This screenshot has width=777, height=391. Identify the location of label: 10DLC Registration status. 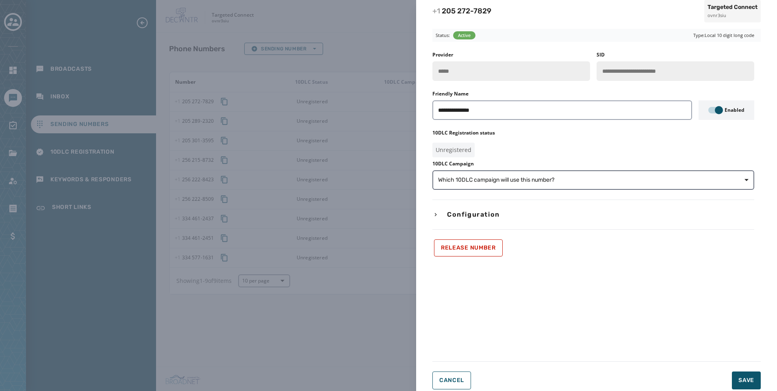
(463, 133).